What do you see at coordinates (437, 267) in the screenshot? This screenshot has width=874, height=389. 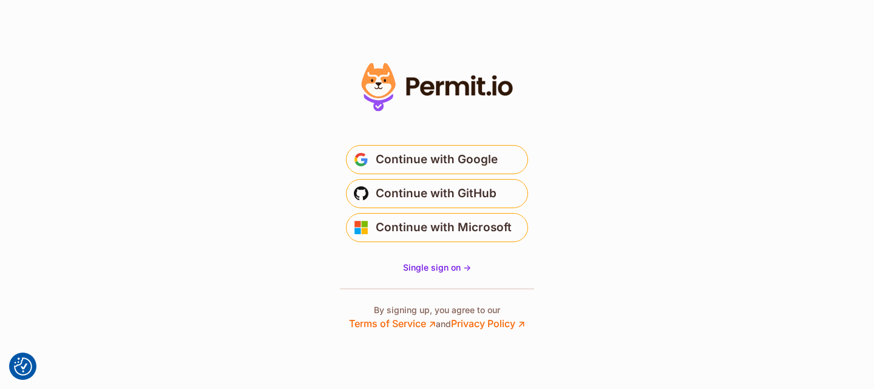 I see `span: Single sign on ->` at bounding box center [437, 267].